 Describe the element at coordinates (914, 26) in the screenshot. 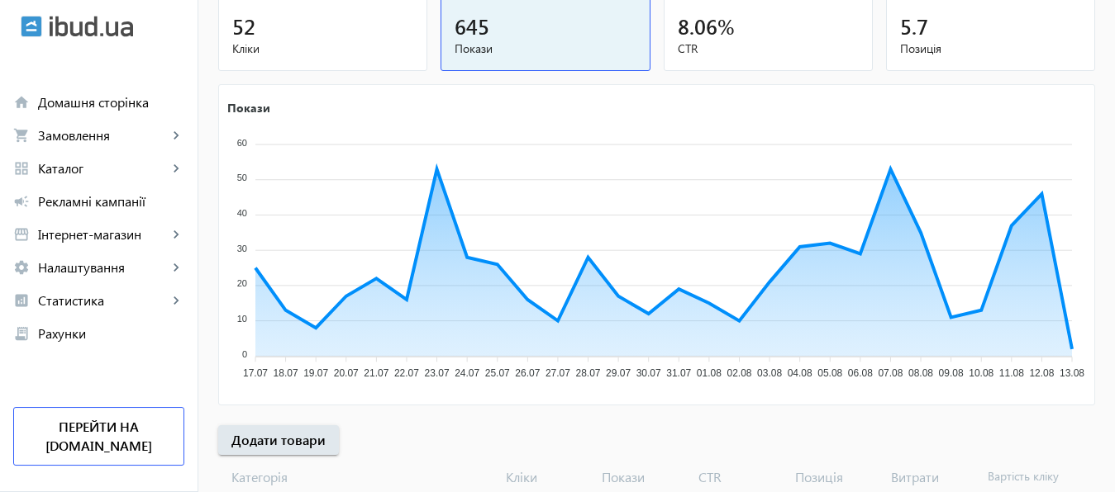

I see `span: 5.7` at that location.